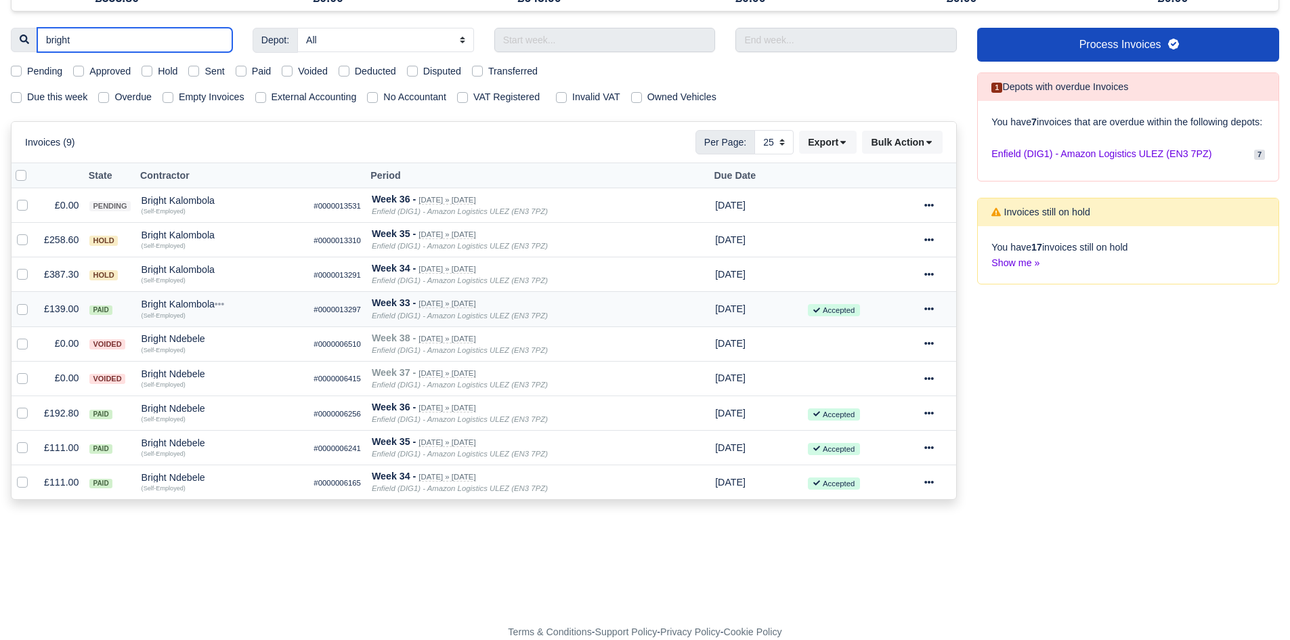 The height and width of the screenshot is (640, 1290). I want to click on button: Export, so click(828, 142).